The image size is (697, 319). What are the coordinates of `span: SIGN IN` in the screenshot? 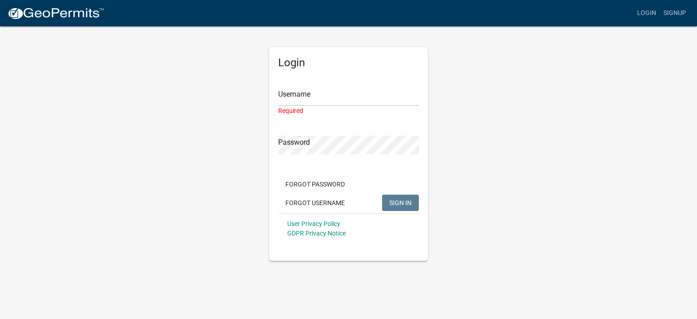 It's located at (400, 202).